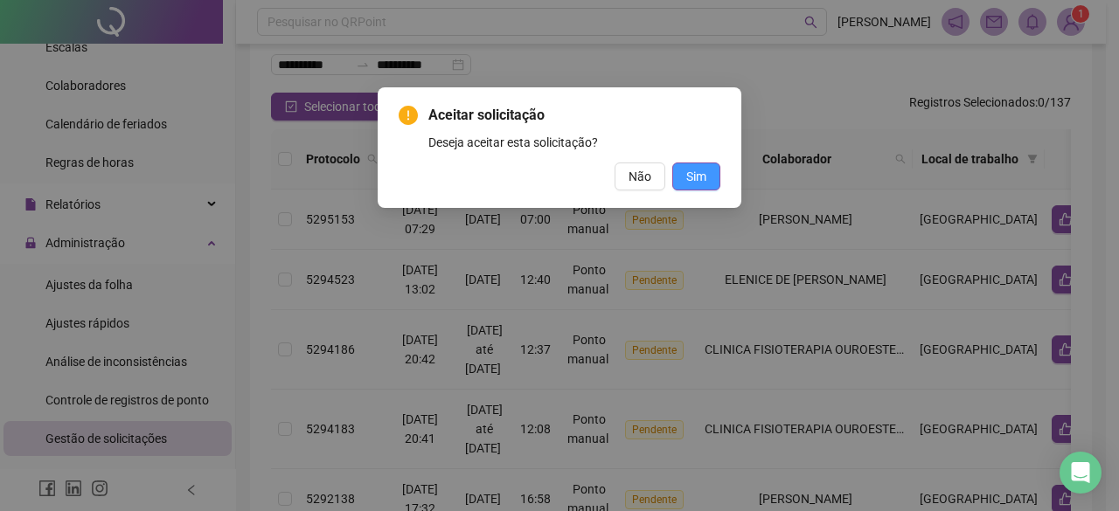  I want to click on div: Deseja aceitar esta solicitação?, so click(574, 142).